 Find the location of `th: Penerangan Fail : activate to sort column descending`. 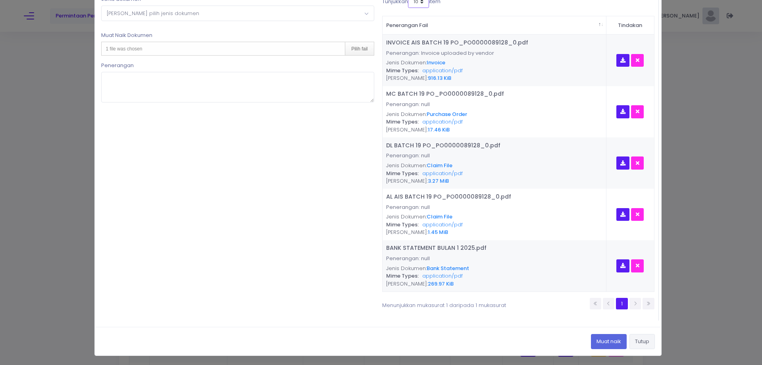

th: Penerangan Fail : activate to sort column descending is located at coordinates (494, 25).